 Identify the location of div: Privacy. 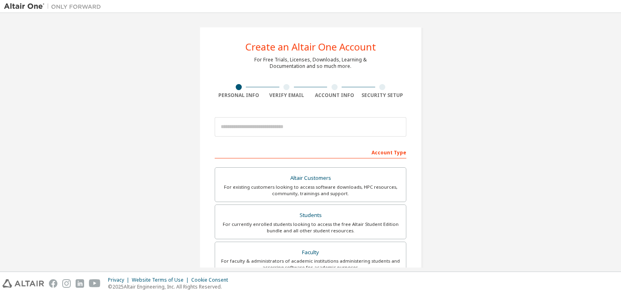
(120, 280).